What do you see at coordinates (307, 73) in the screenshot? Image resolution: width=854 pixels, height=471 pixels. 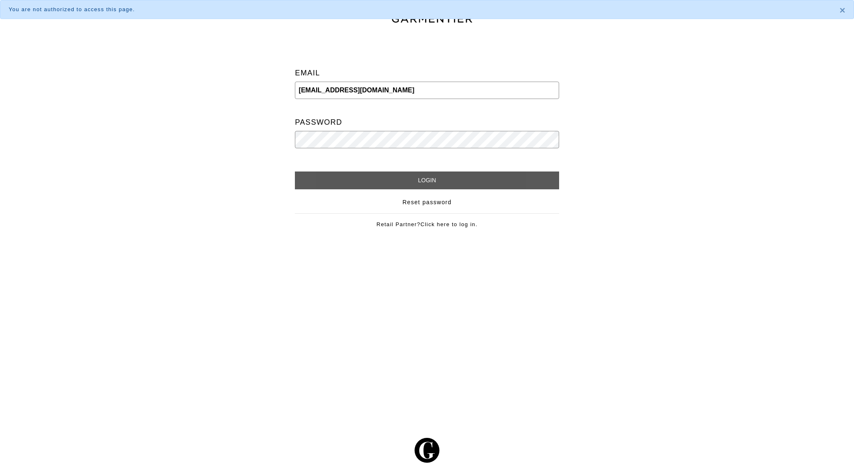 I see `label: Email` at bounding box center [307, 73].